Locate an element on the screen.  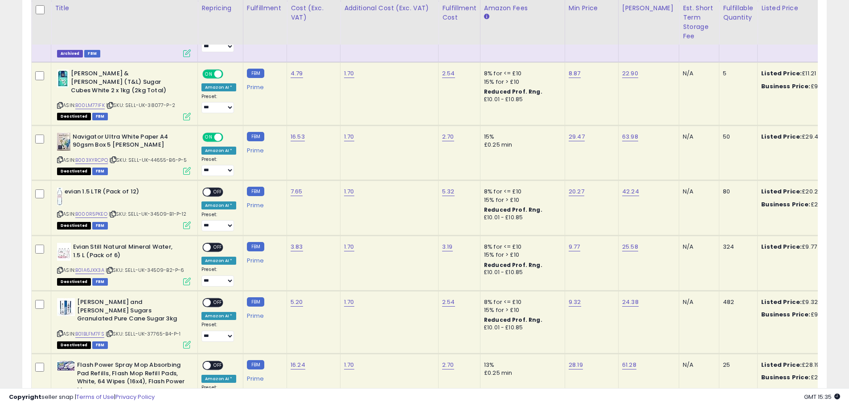
div: 80 is located at coordinates (737, 192).